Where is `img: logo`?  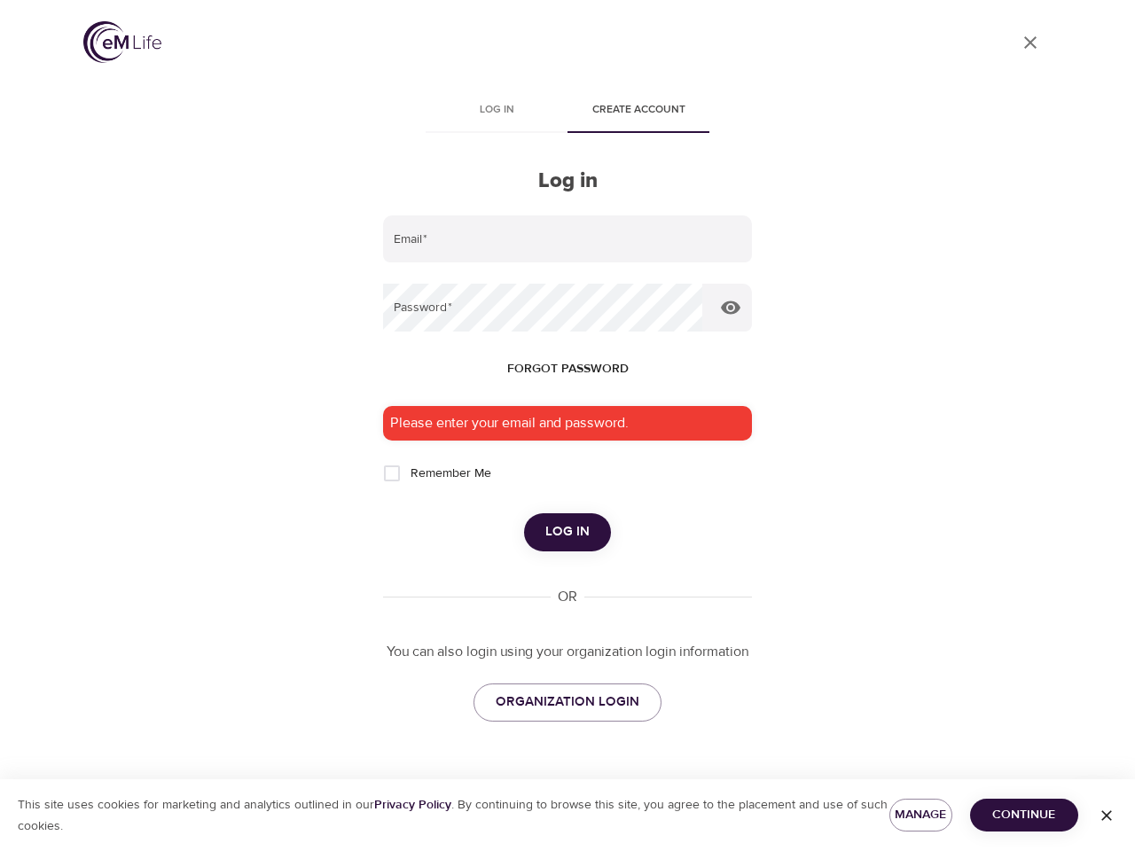 img: logo is located at coordinates (122, 42).